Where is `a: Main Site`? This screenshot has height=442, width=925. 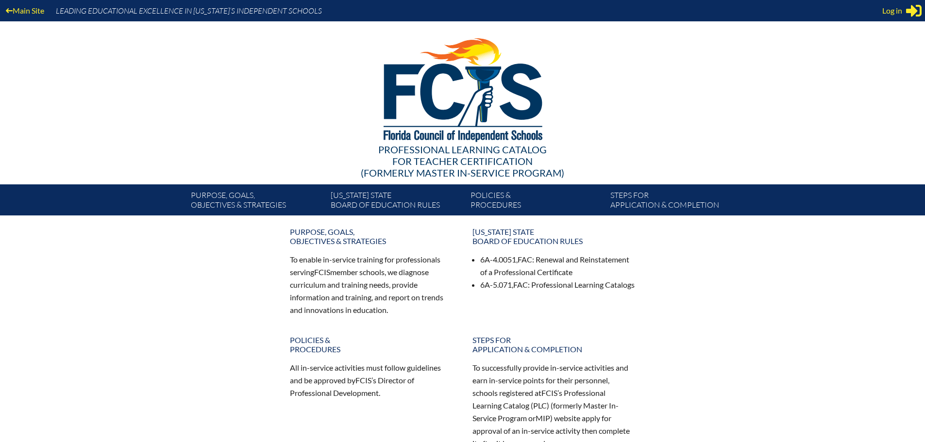
a: Main Site is located at coordinates (25, 10).